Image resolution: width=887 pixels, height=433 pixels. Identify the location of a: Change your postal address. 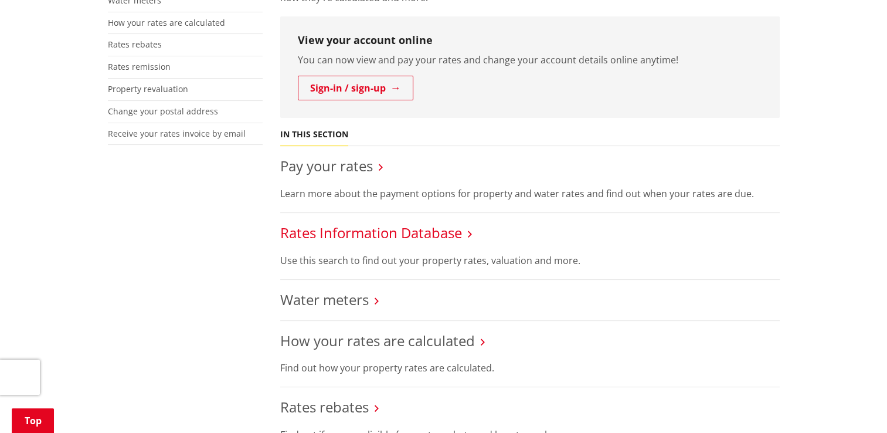
(163, 111).